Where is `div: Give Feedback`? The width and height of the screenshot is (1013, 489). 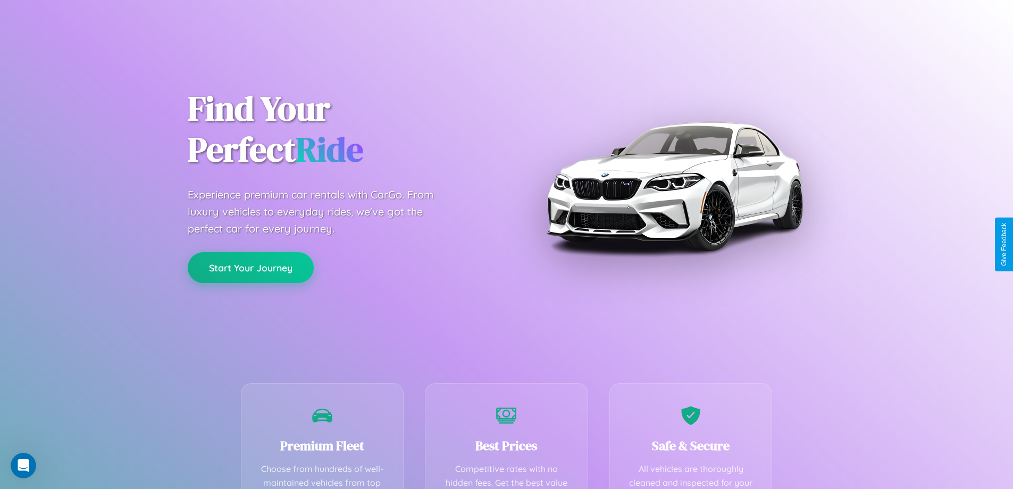
div: Give Feedback is located at coordinates (1004, 244).